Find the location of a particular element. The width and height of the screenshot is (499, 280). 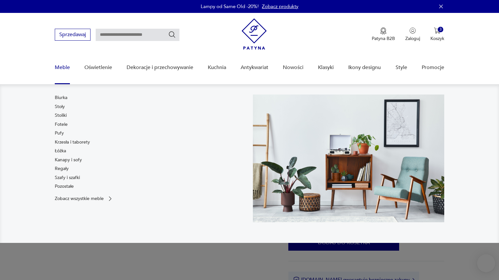

a: Sprzedawaj is located at coordinates (72, 35).